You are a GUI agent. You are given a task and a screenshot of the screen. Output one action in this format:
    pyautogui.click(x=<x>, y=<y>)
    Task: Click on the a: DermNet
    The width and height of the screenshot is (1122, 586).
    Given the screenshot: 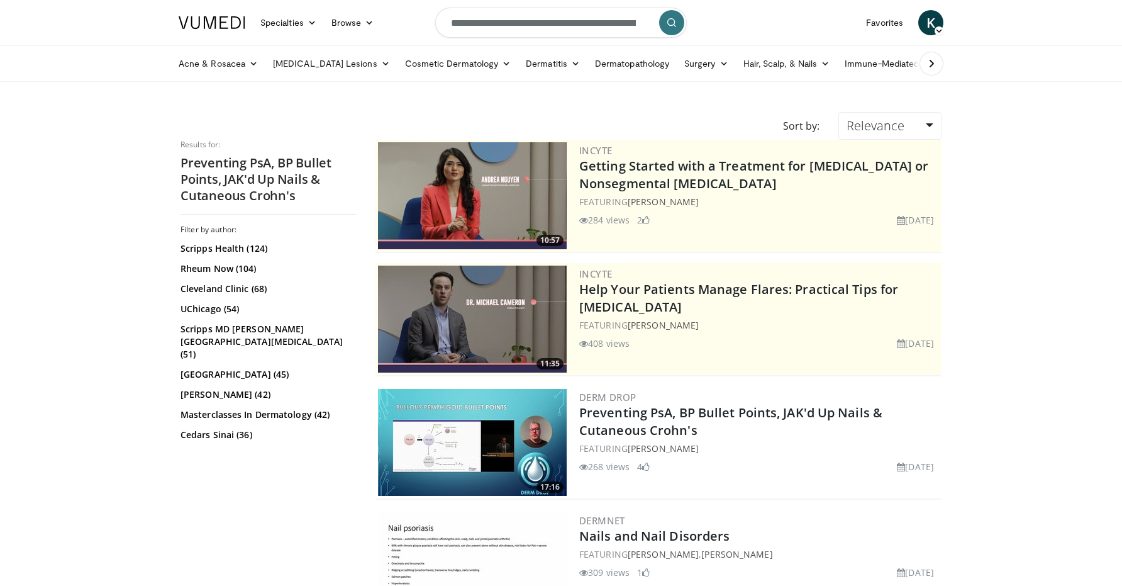 What is the action you would take?
    pyautogui.click(x=602, y=520)
    